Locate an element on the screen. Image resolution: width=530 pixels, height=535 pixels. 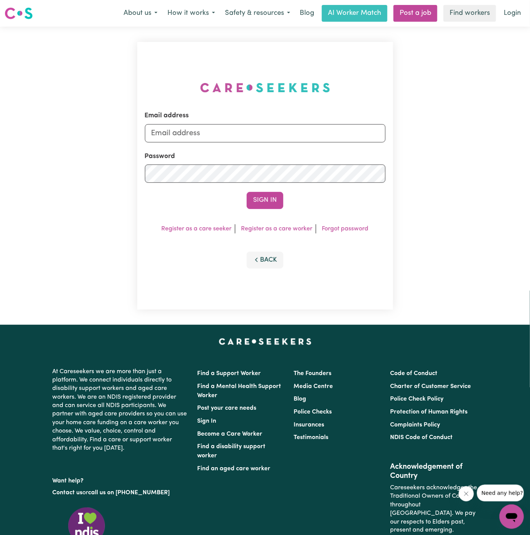
label: Email address is located at coordinates (167, 116).